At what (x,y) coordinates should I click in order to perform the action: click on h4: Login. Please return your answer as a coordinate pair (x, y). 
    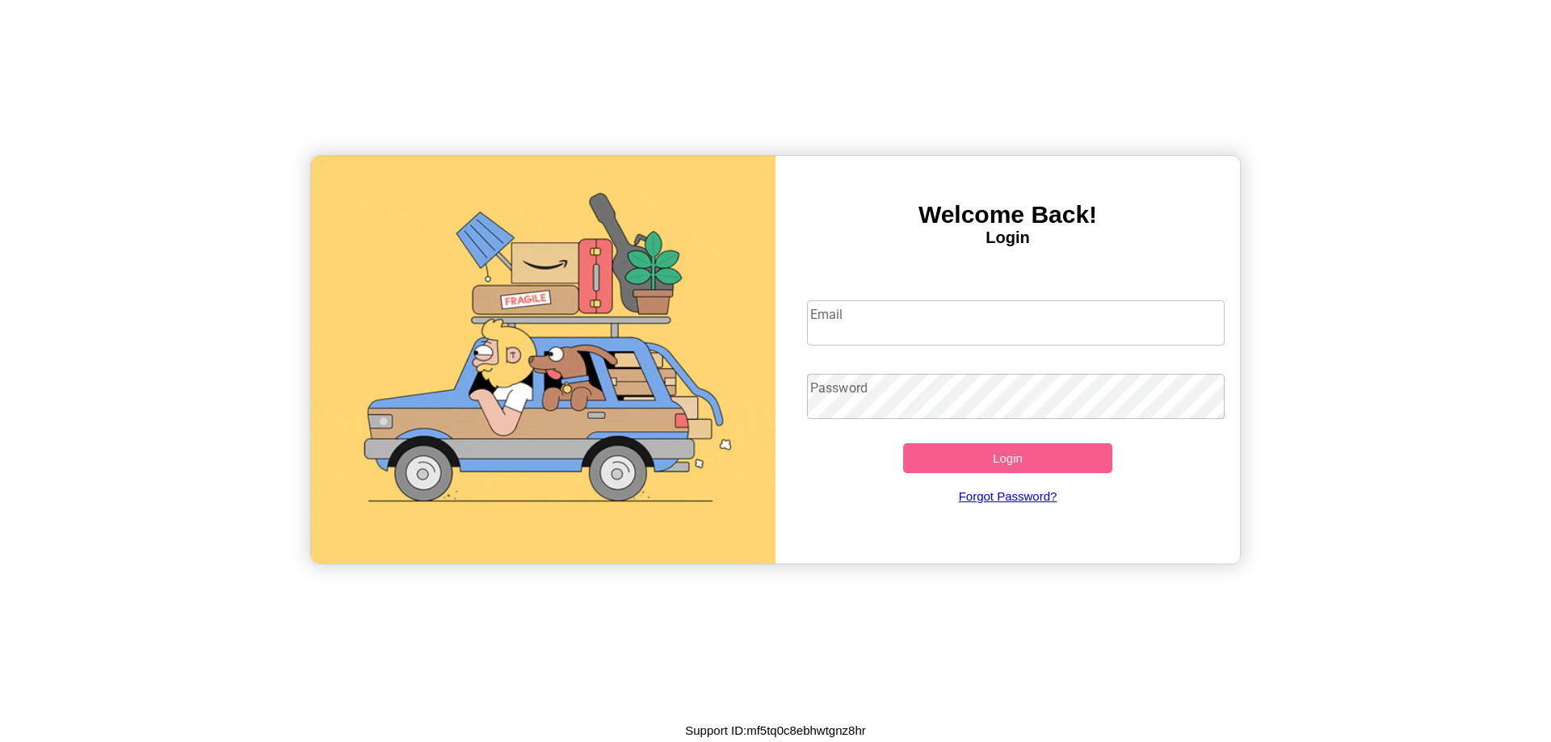
    Looking at the image, I should click on (1007, 237).